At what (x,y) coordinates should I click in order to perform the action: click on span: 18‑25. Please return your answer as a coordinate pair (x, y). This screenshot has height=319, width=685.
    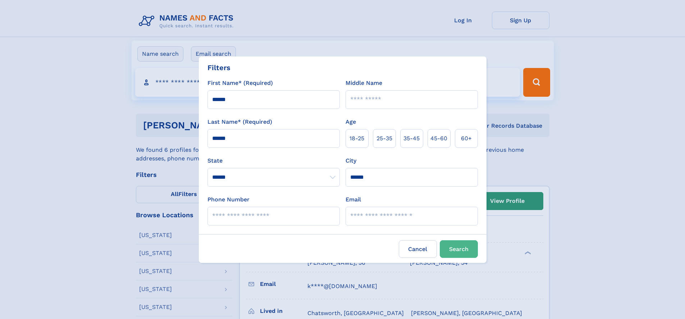
    Looking at the image, I should click on (357, 138).